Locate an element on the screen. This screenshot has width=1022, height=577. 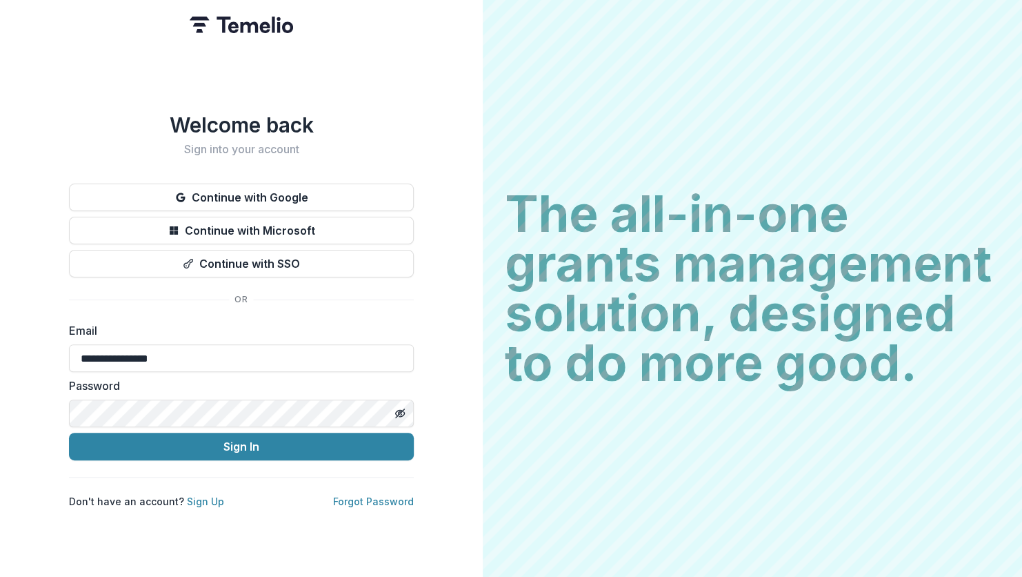
a: Forgot Password is located at coordinates (373, 501).